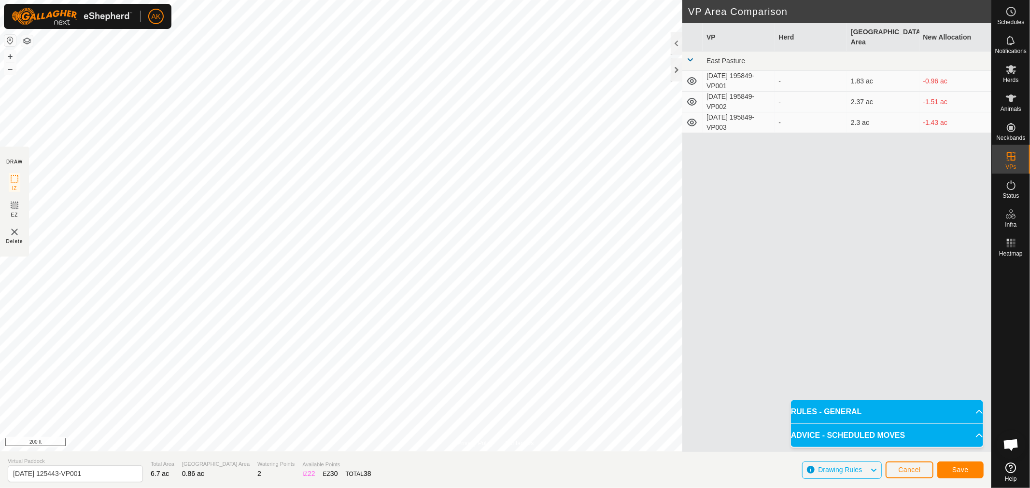  I want to click on span: ADVICE - SCHEDULED MOVES, so click(848, 436).